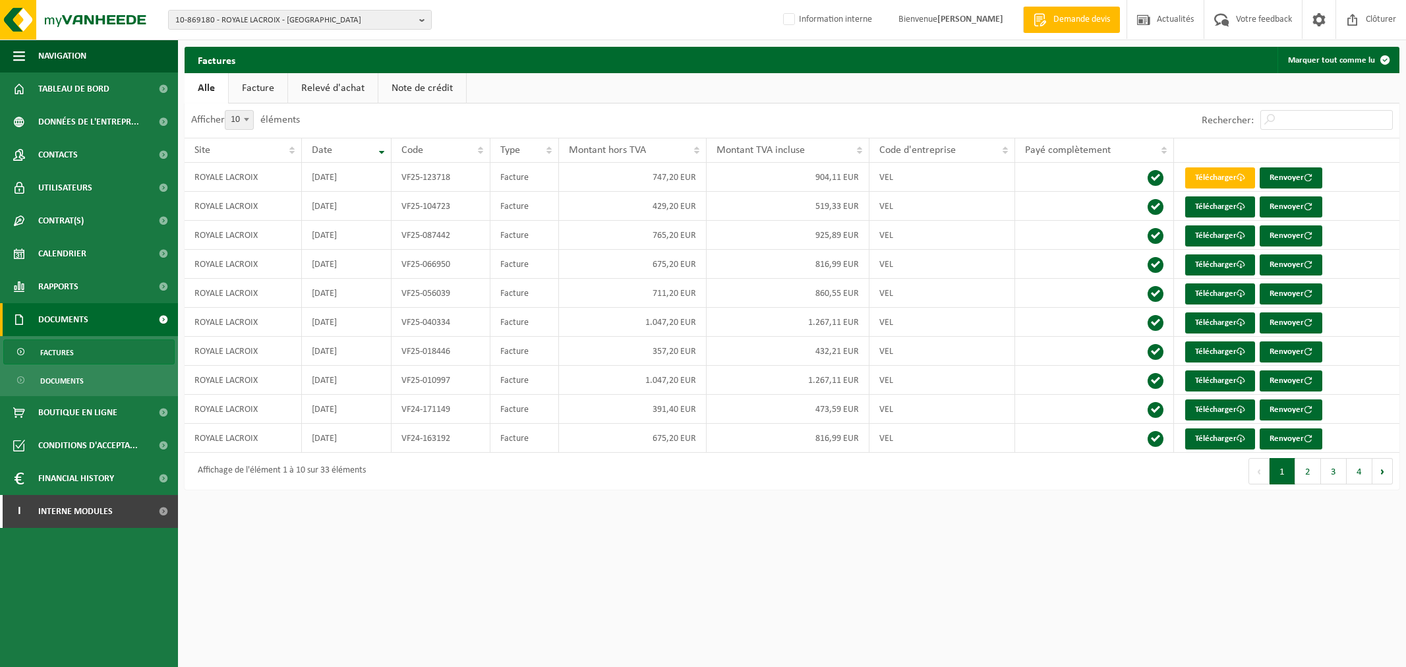 The width and height of the screenshot is (1406, 667). What do you see at coordinates (216, 59) in the screenshot?
I see `h2: Factures` at bounding box center [216, 59].